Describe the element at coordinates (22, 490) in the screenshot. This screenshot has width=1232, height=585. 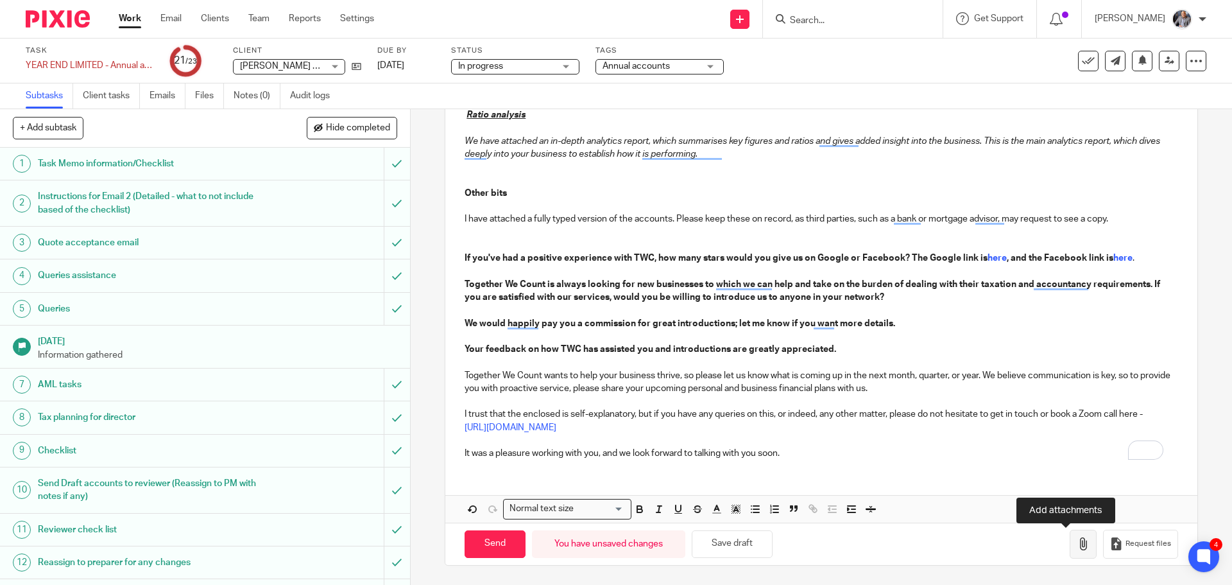
I see `div: 10` at that location.